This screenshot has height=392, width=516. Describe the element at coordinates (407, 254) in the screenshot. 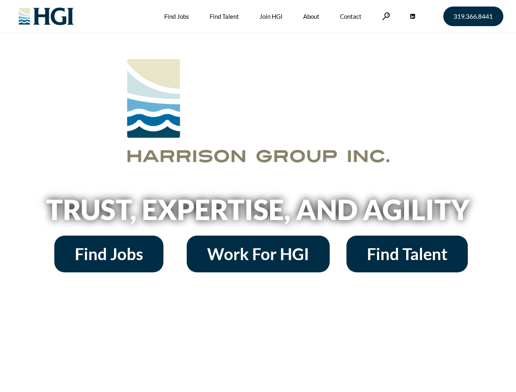

I see `a: Find Talent` at that location.